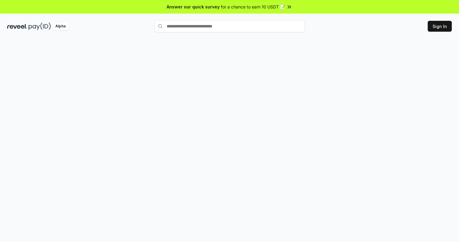 The image size is (459, 242). Describe the element at coordinates (61, 26) in the screenshot. I see `div: Alpha` at that location.